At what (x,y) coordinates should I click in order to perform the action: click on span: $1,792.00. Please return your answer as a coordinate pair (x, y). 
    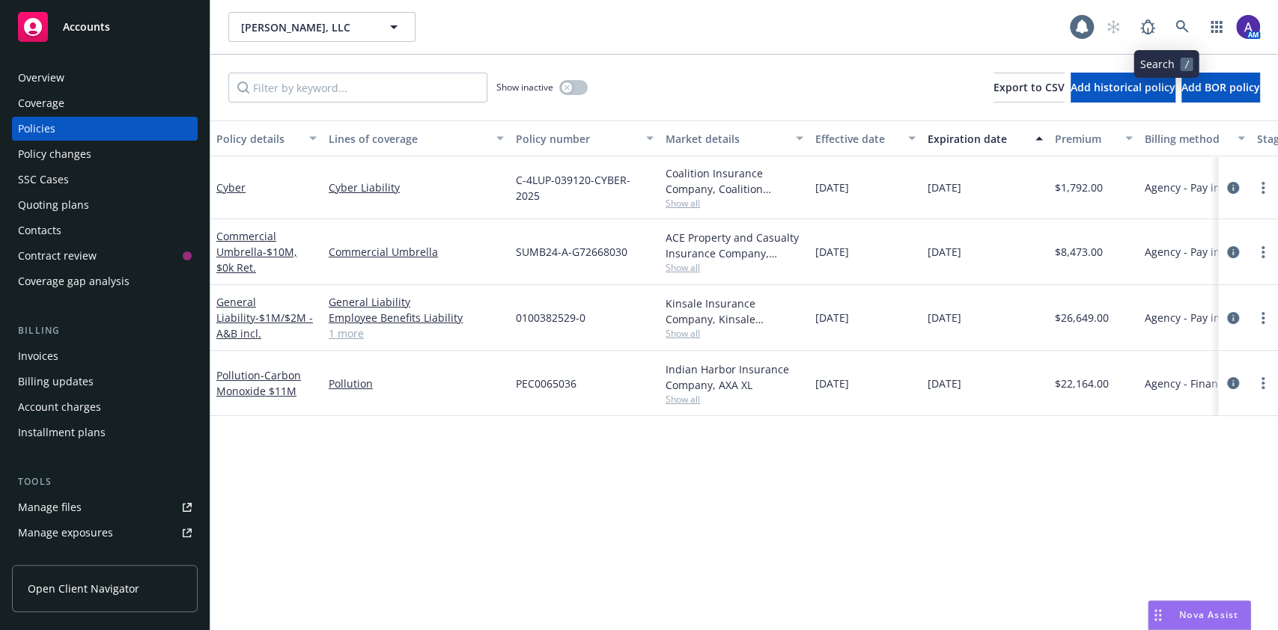
    Looking at the image, I should click on (1079, 187).